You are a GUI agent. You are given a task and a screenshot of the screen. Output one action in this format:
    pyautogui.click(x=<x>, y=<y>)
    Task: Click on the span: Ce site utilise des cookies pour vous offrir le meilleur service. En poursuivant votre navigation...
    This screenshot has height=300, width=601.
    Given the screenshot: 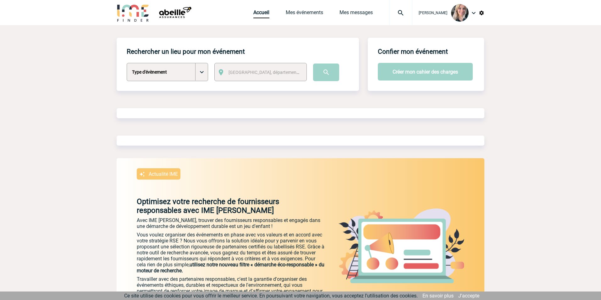 What is the action you would take?
    pyautogui.click(x=271, y=296)
    